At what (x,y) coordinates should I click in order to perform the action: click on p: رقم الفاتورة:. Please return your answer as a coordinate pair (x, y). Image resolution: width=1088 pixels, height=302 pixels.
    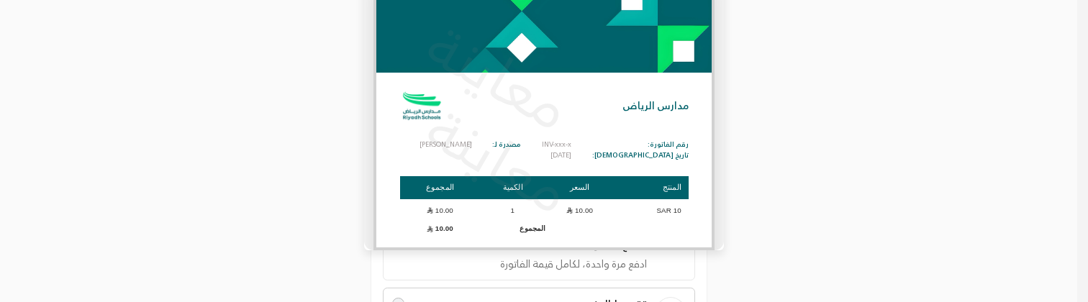
    Looking at the image, I should click on (640, 145).